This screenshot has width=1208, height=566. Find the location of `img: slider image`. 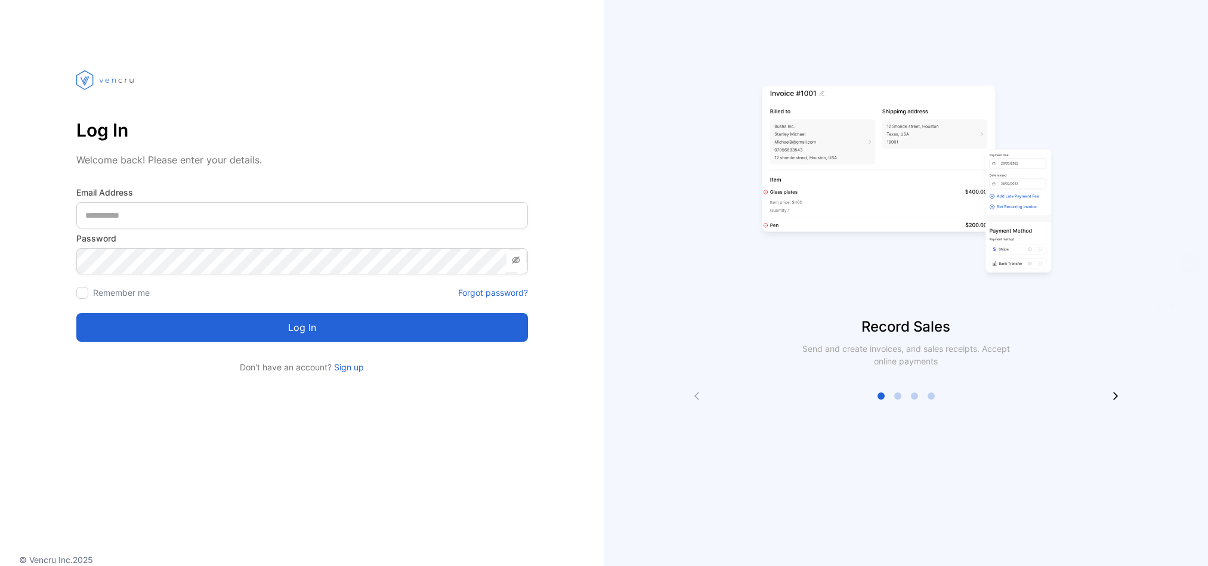

img: slider image is located at coordinates (906, 182).